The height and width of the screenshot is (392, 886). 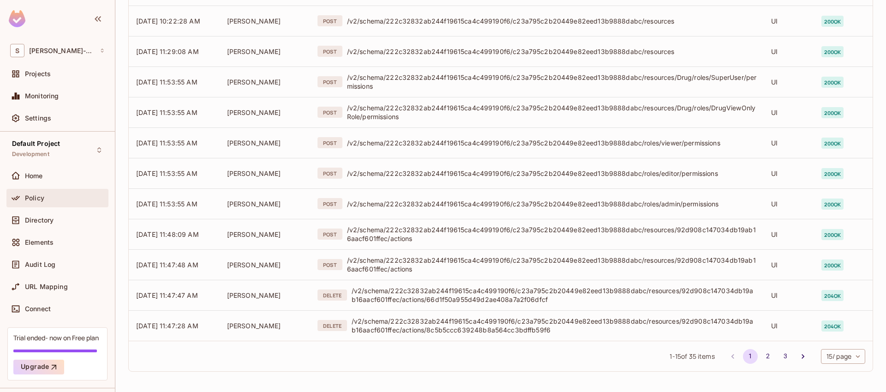 What do you see at coordinates (46, 286) in the screenshot?
I see `span: URL Mapping` at bounding box center [46, 286].